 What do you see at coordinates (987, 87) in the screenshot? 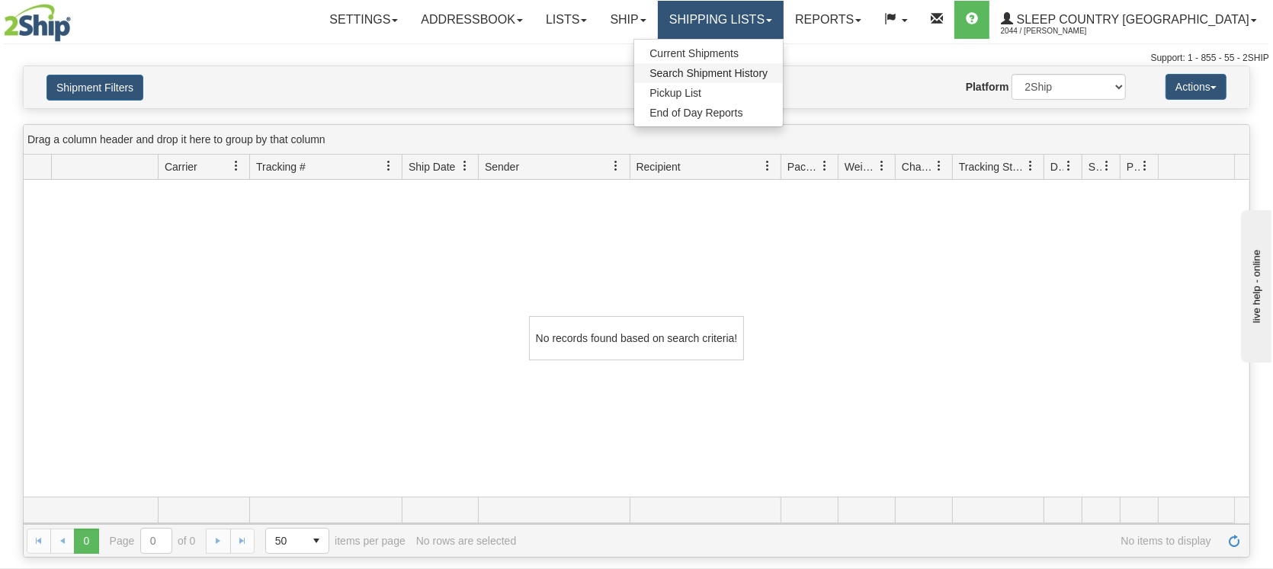
I see `label: Platform` at bounding box center [987, 87].